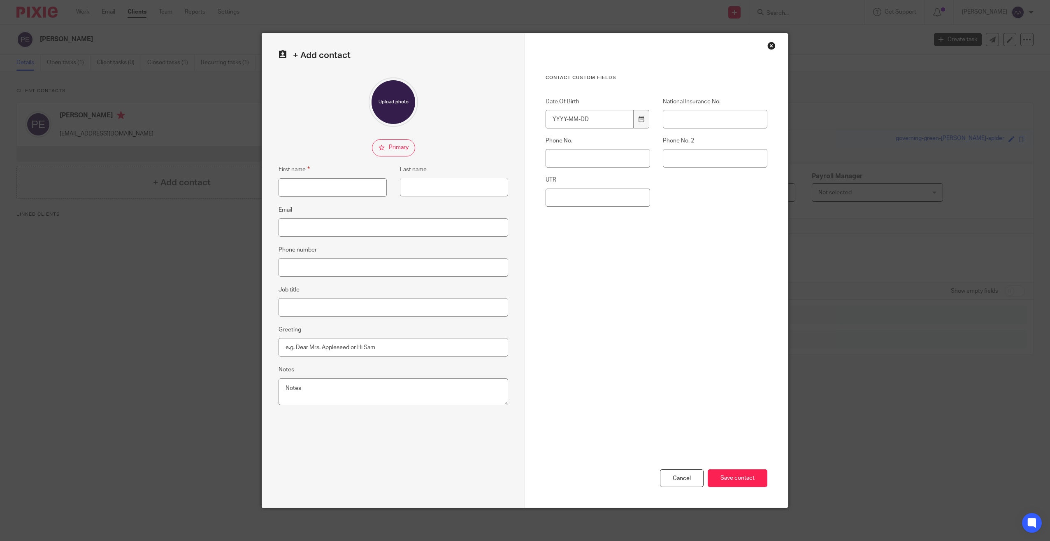  Describe the element at coordinates (598, 141) in the screenshot. I see `label: Phone No.` at that location.